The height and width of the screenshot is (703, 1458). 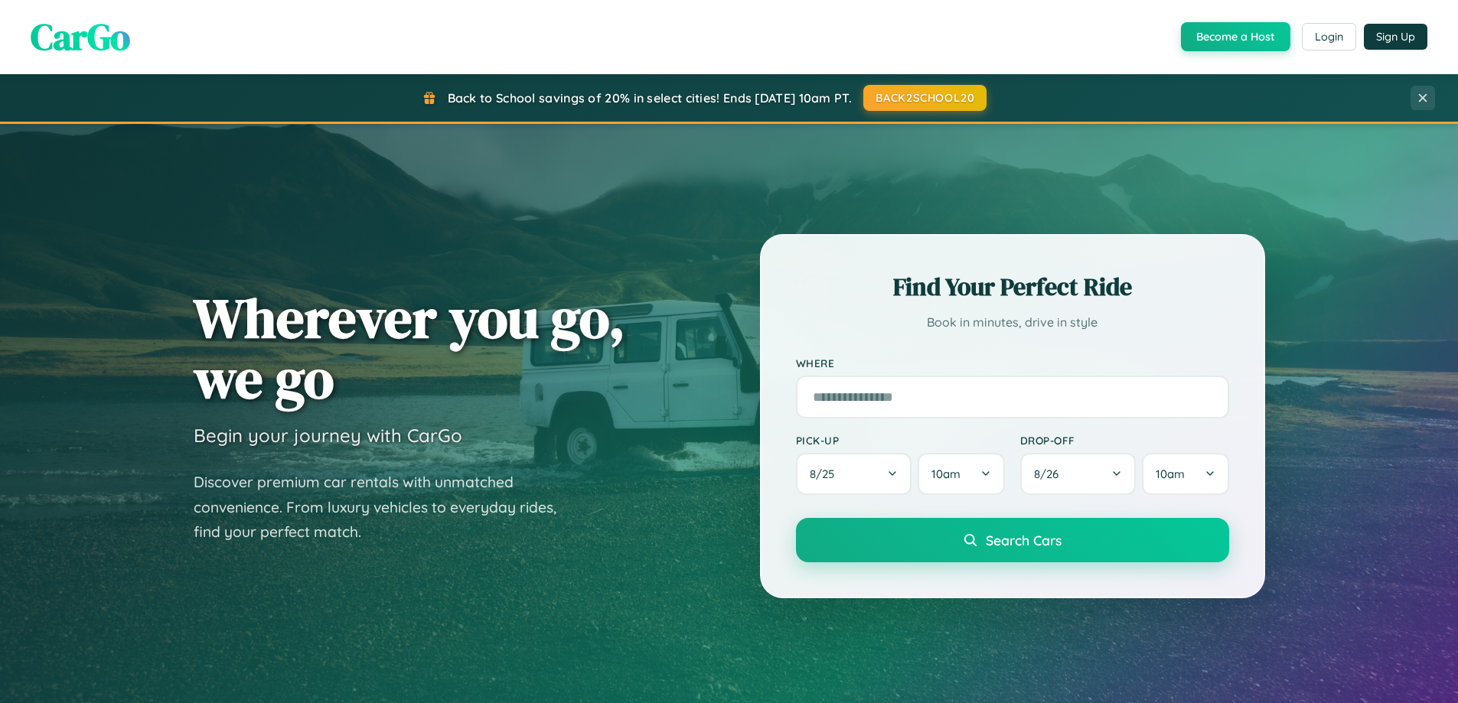 I want to click on button: 8/26, so click(x=1078, y=474).